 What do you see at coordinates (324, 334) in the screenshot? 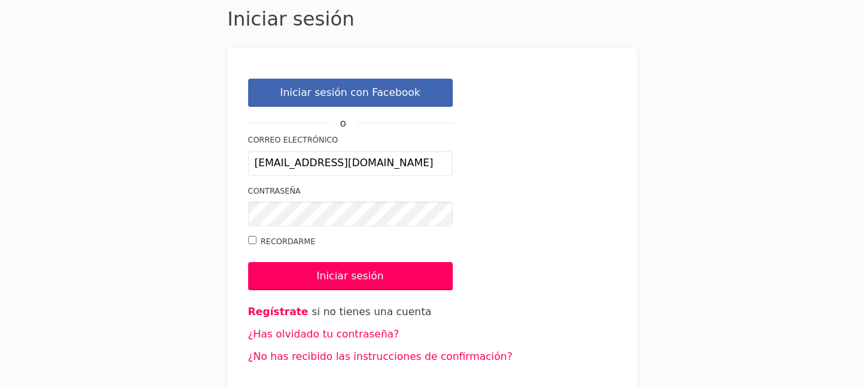
I see `a: ¿Has olvidado tu contraseña?` at bounding box center [324, 334].